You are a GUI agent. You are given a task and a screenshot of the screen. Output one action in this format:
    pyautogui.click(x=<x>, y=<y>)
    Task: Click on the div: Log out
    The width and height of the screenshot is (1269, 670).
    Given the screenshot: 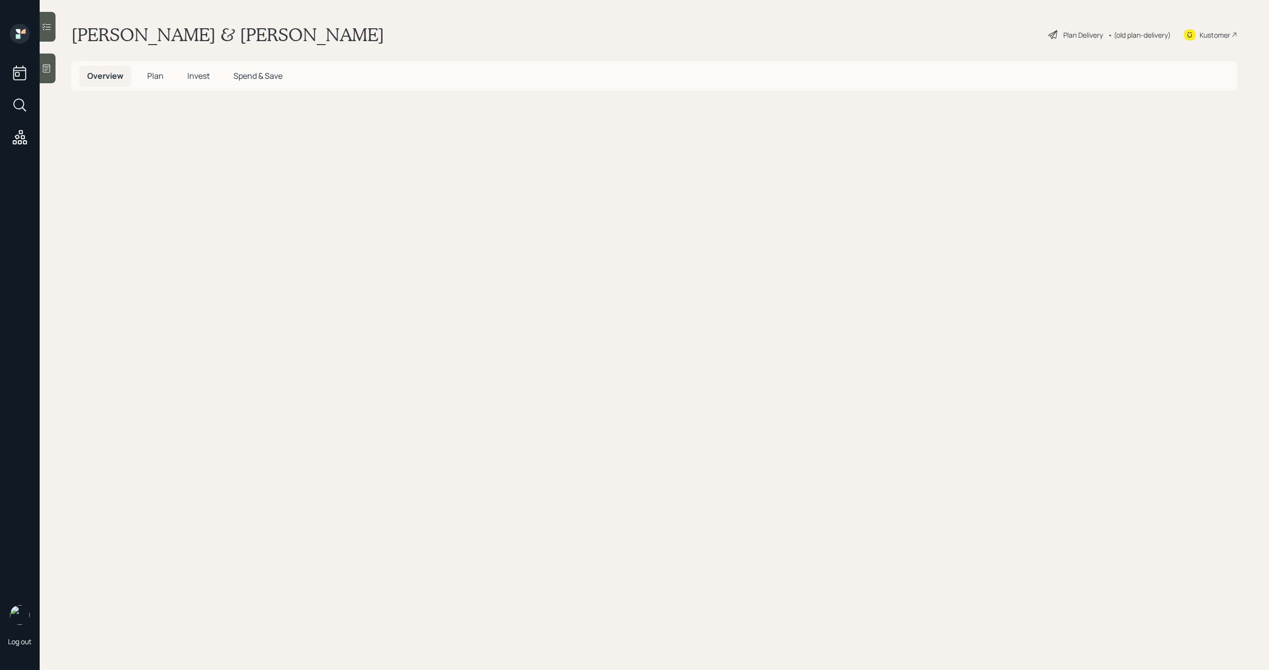 What is the action you would take?
    pyautogui.click(x=20, y=641)
    